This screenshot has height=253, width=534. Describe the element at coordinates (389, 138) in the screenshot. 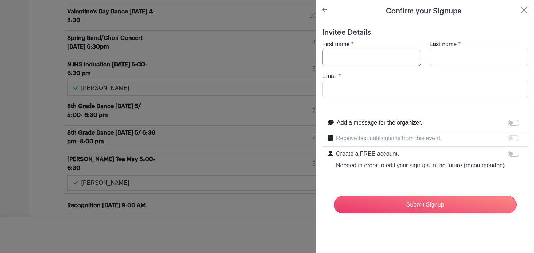

I see `label: Receive text notifications from this event.` at that location.